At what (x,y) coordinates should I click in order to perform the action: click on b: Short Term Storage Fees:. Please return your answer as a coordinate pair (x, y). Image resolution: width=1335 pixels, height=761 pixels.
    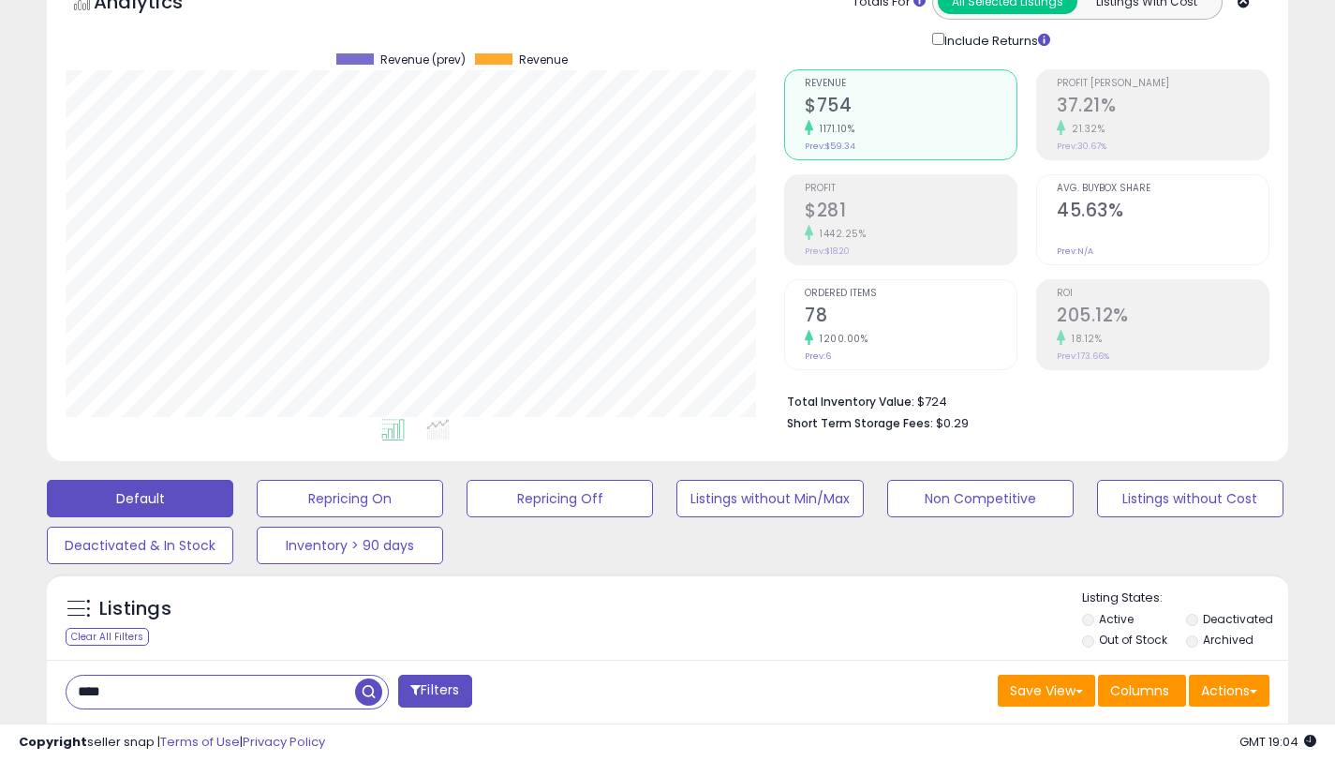
    Looking at the image, I should click on (860, 423).